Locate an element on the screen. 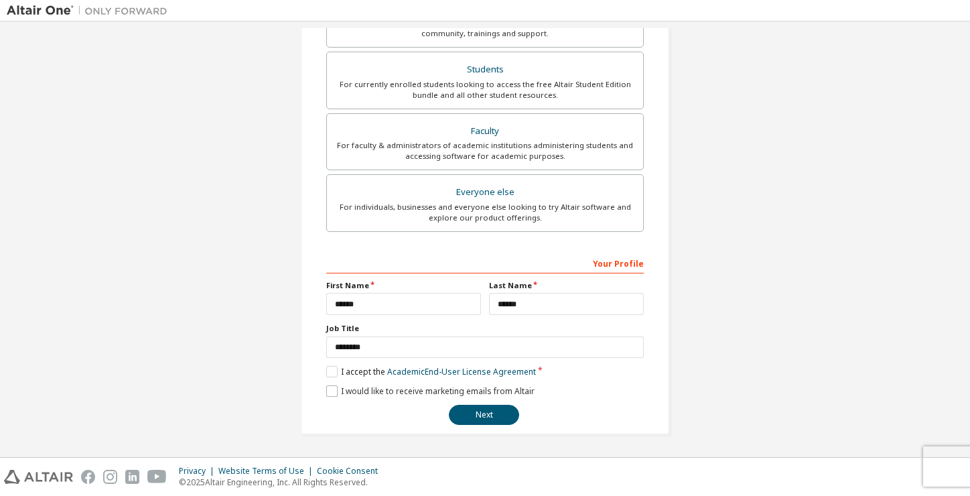  label: I accept the is located at coordinates (431, 371).